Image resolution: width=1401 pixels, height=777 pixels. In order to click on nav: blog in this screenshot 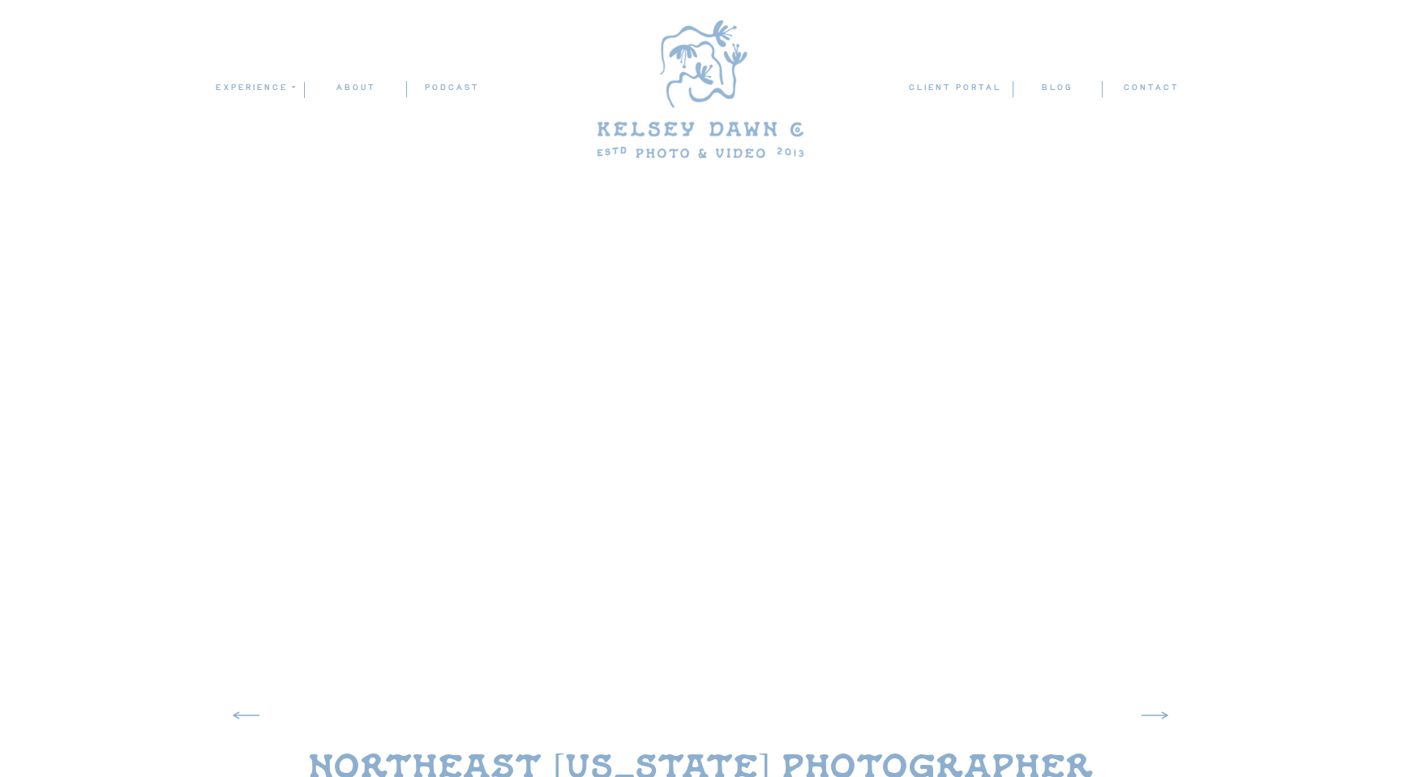, I will do `click(1057, 88)`.